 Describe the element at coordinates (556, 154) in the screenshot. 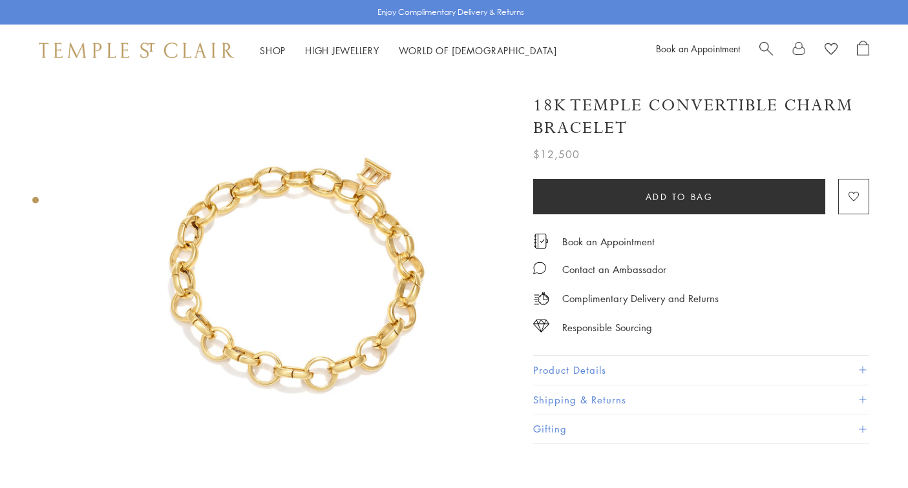

I see `span: $12,500` at that location.